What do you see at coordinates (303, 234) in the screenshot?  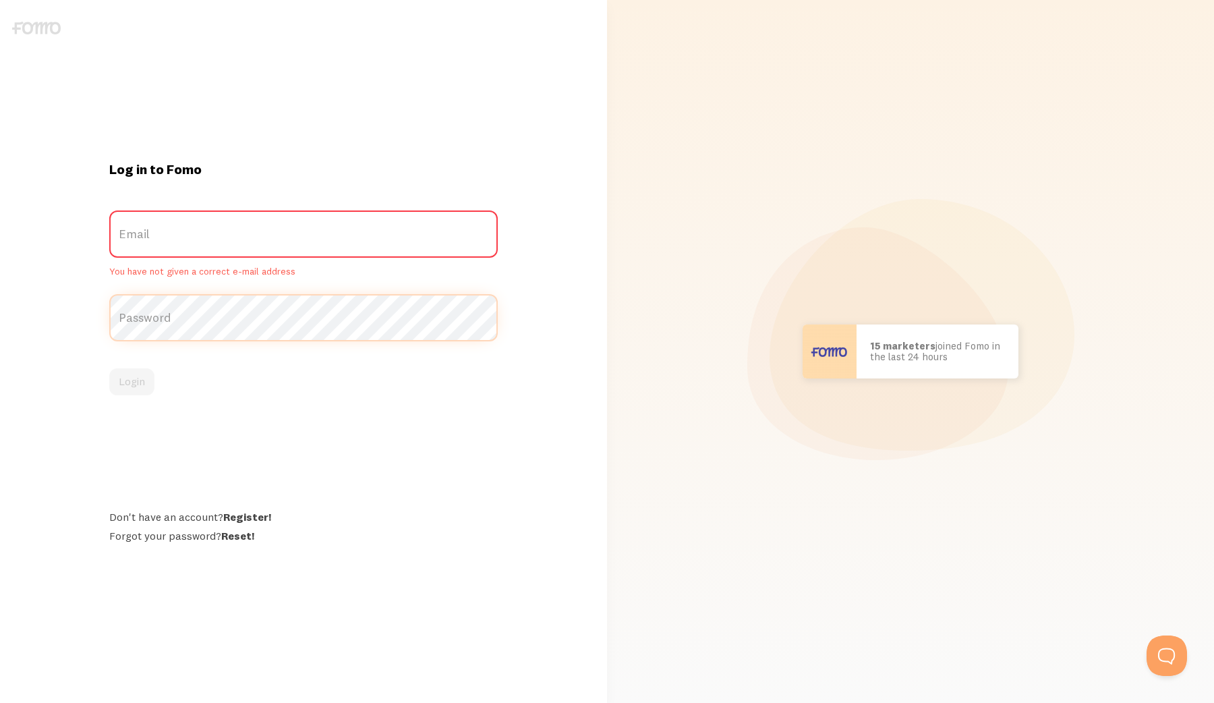 I see `label: Email` at bounding box center [303, 234].